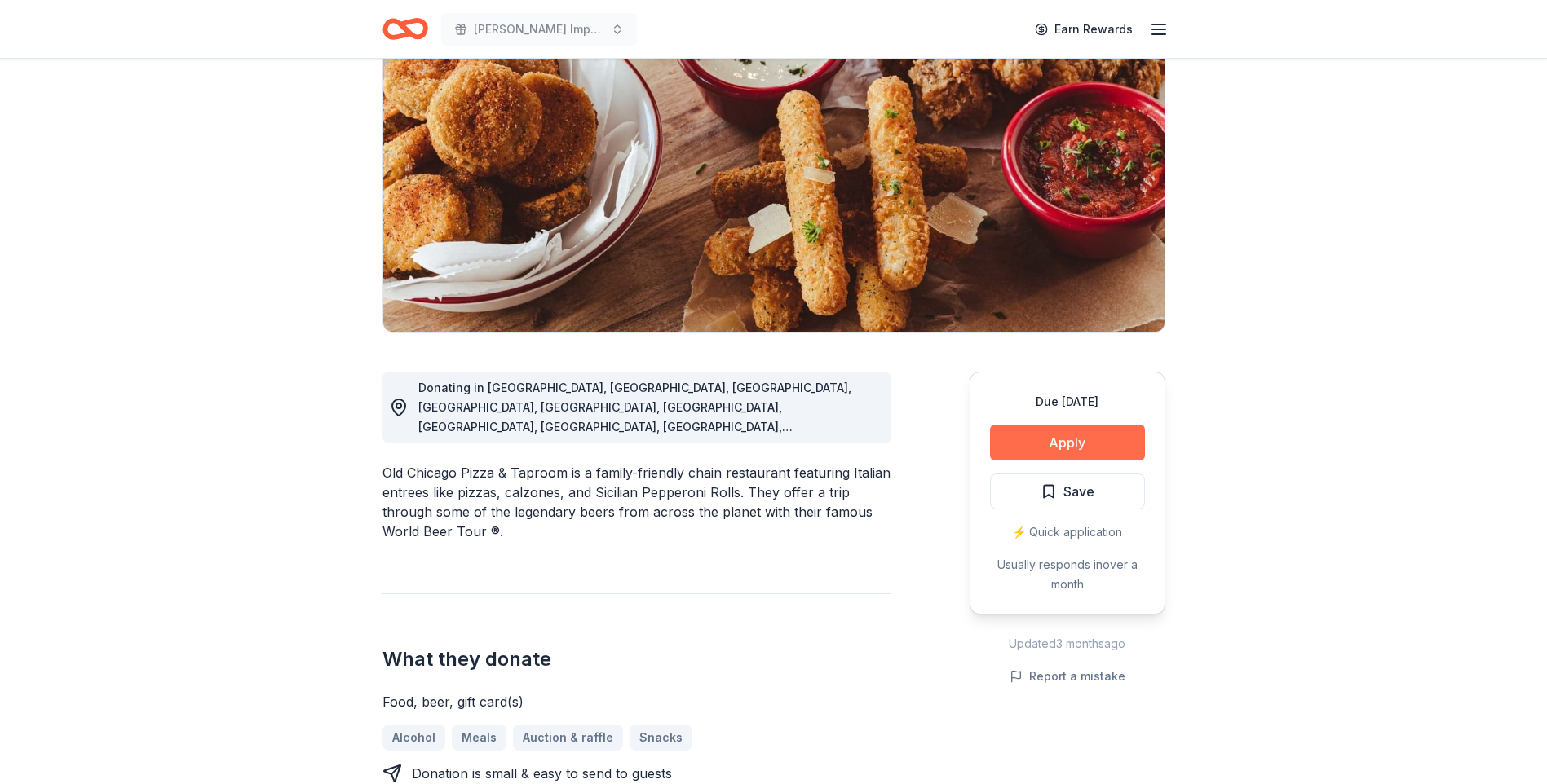  I want to click on h2: What they donate, so click(637, 659).